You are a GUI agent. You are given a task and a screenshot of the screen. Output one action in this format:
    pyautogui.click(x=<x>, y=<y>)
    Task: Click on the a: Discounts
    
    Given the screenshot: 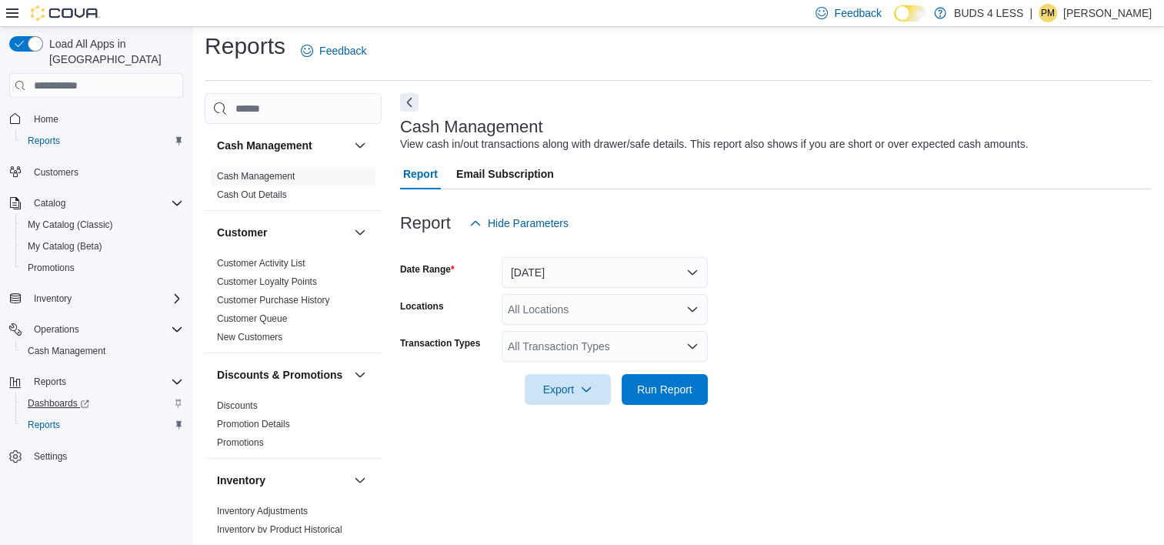 What is the action you would take?
    pyautogui.click(x=237, y=405)
    